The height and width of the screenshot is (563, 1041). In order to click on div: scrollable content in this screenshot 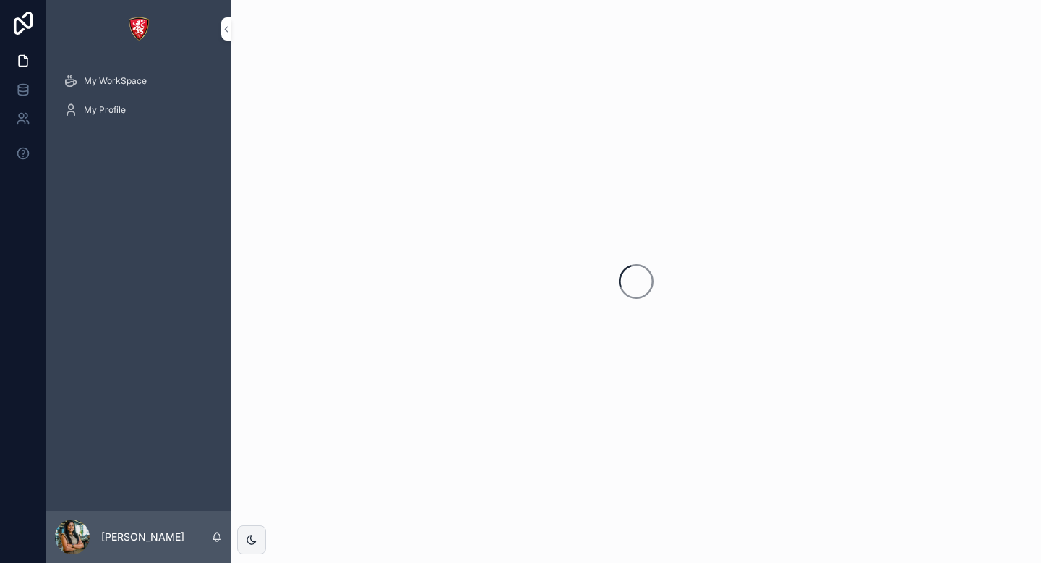, I will do `click(139, 100)`.